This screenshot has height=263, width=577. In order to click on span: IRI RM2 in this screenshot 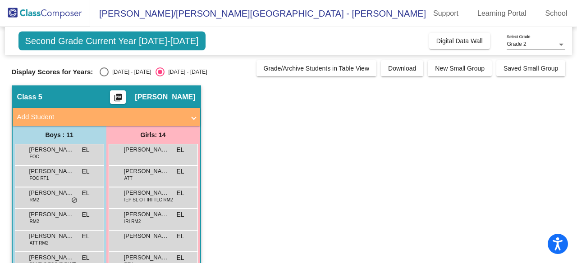, I will do `click(132, 222)`.